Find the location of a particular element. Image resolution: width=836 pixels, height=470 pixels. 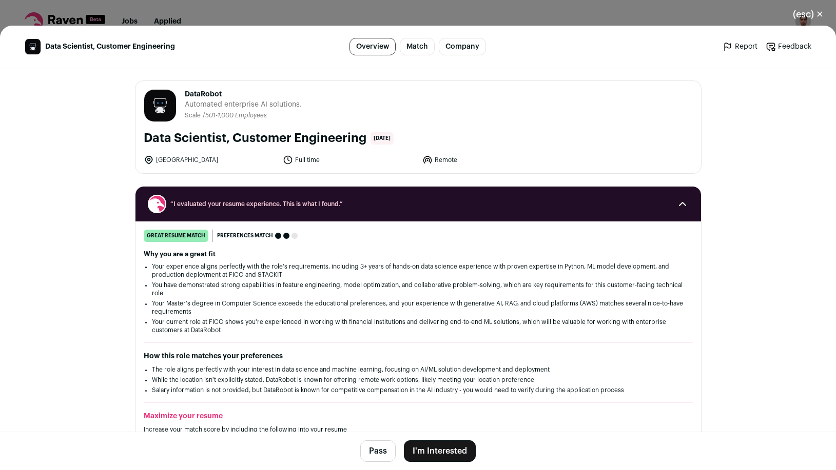

a: Report is located at coordinates (740, 47).